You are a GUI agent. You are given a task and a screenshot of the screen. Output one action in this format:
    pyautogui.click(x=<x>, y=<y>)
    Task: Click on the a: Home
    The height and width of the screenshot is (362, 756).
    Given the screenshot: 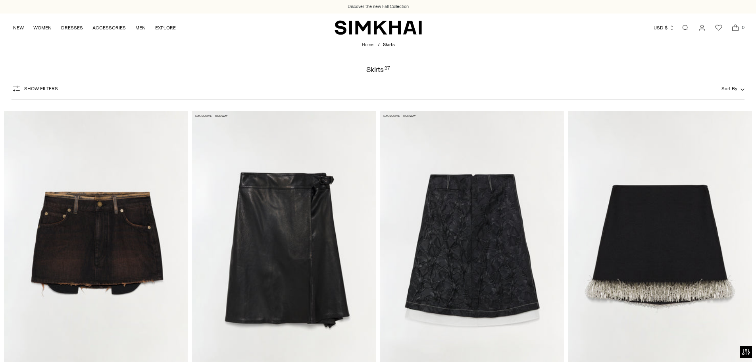 What is the action you would take?
    pyautogui.click(x=368, y=44)
    